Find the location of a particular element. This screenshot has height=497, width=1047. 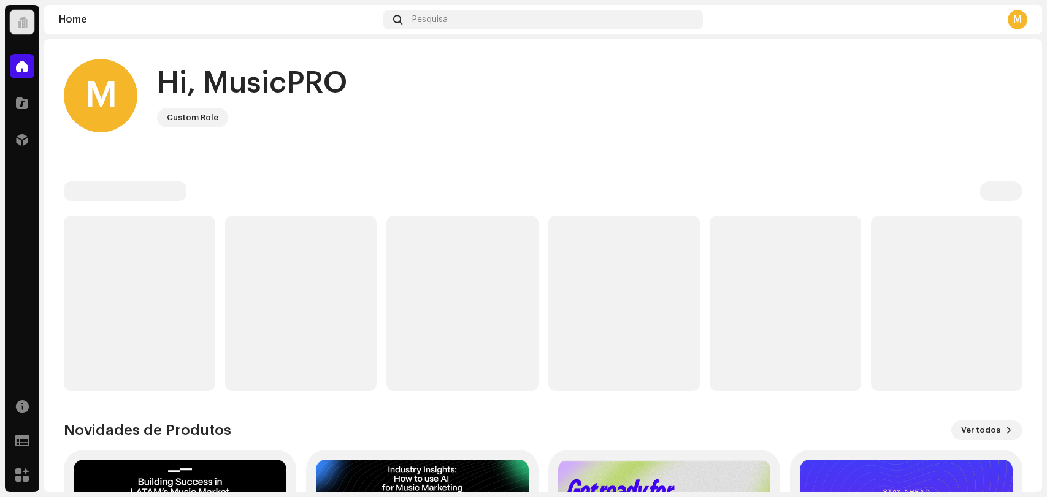

div: Home is located at coordinates (218, 20).